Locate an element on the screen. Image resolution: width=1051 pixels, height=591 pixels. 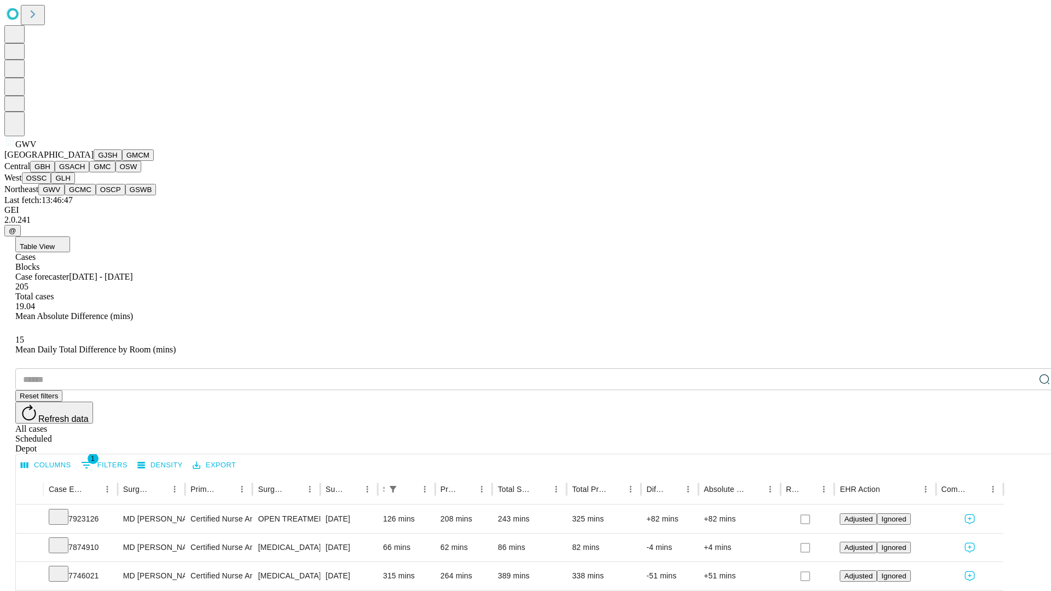
div: GEI is located at coordinates (525, 210).